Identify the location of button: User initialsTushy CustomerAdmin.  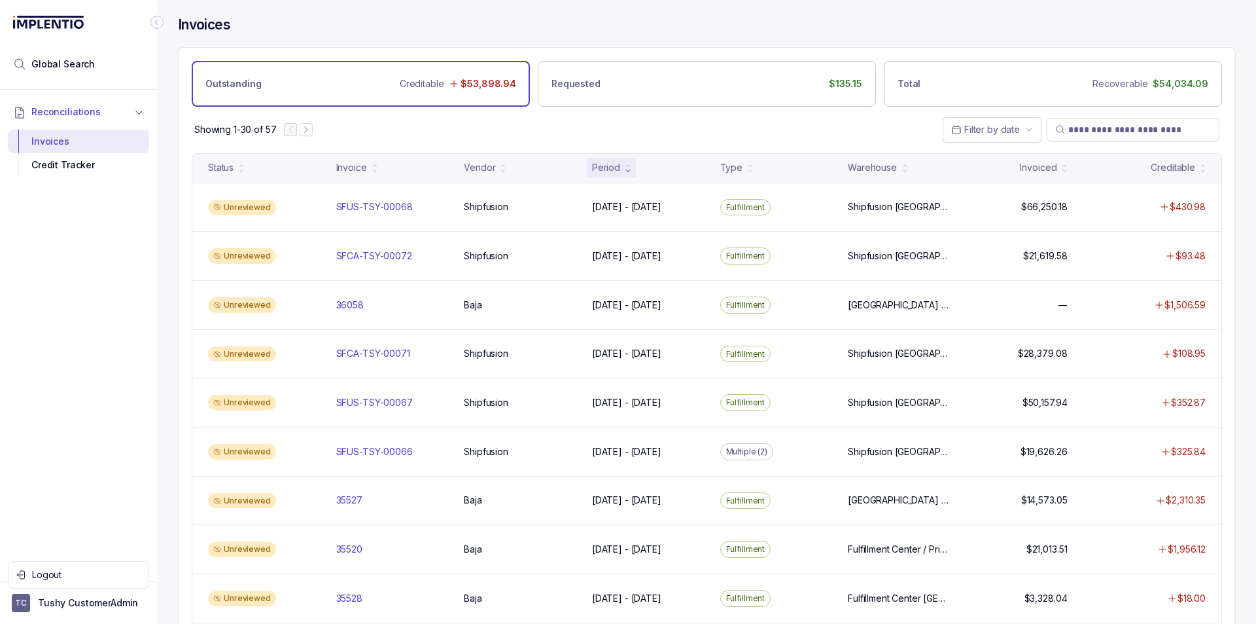
(79, 603).